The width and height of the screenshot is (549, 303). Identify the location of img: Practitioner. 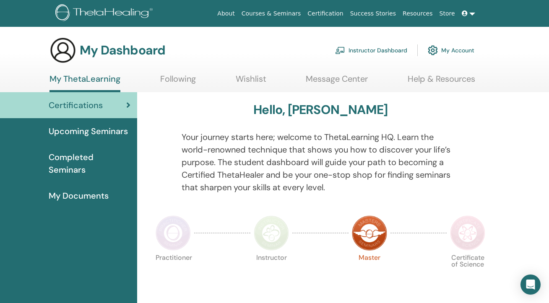
(173, 233).